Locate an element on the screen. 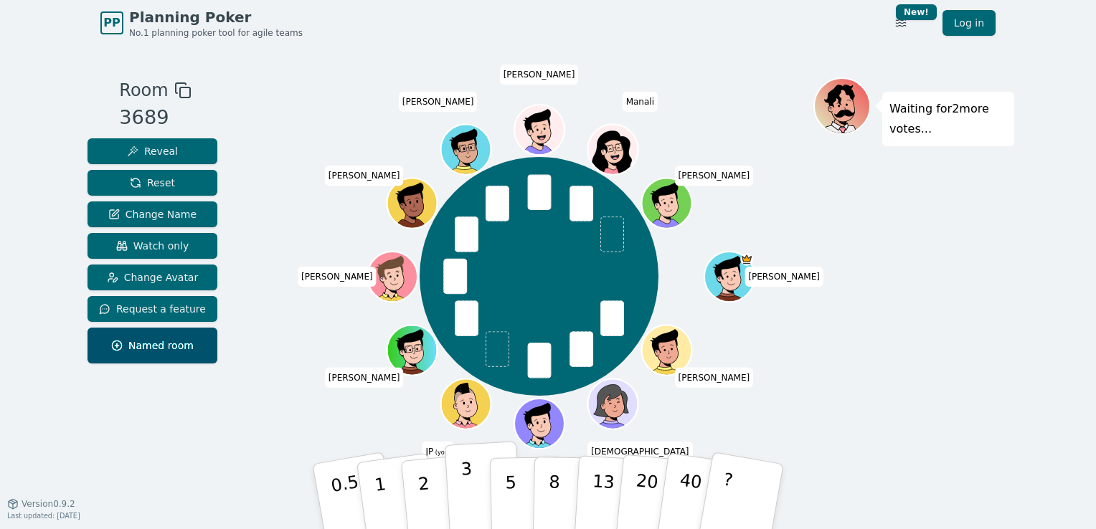  button: Version0.9.2 is located at coordinates (41, 504).